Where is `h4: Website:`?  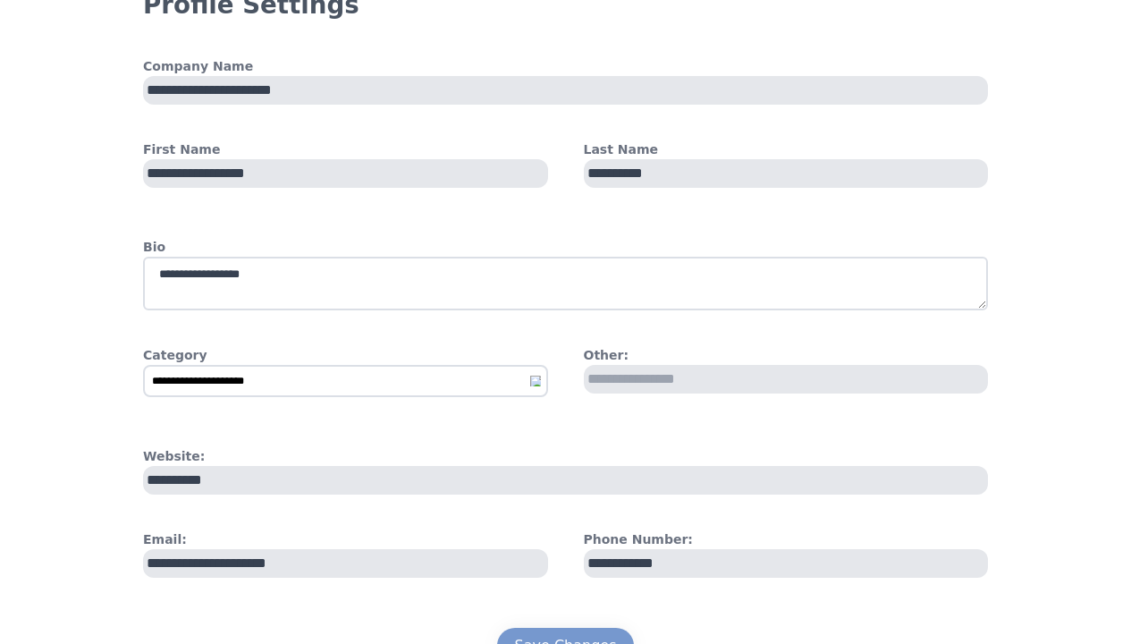
h4: Website: is located at coordinates (565, 456).